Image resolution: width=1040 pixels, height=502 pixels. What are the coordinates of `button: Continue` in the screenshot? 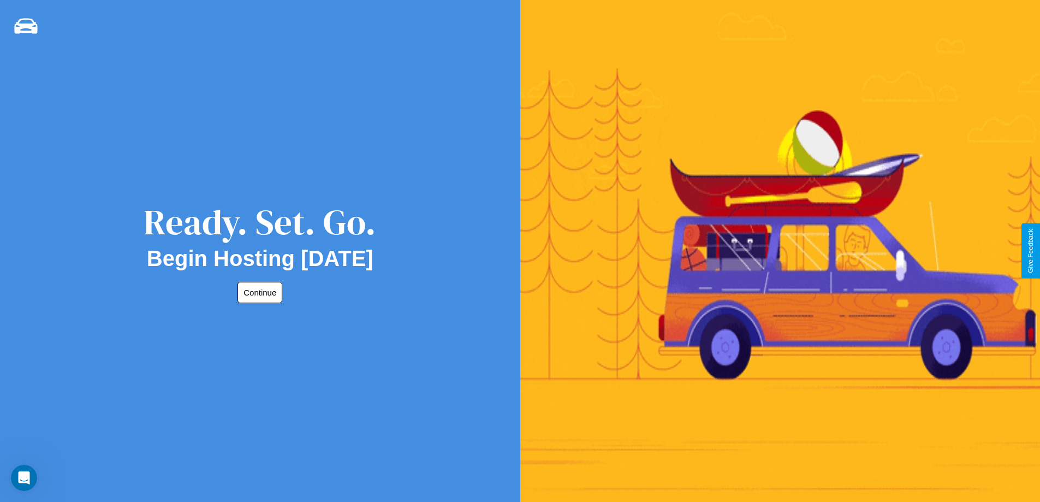 It's located at (260, 292).